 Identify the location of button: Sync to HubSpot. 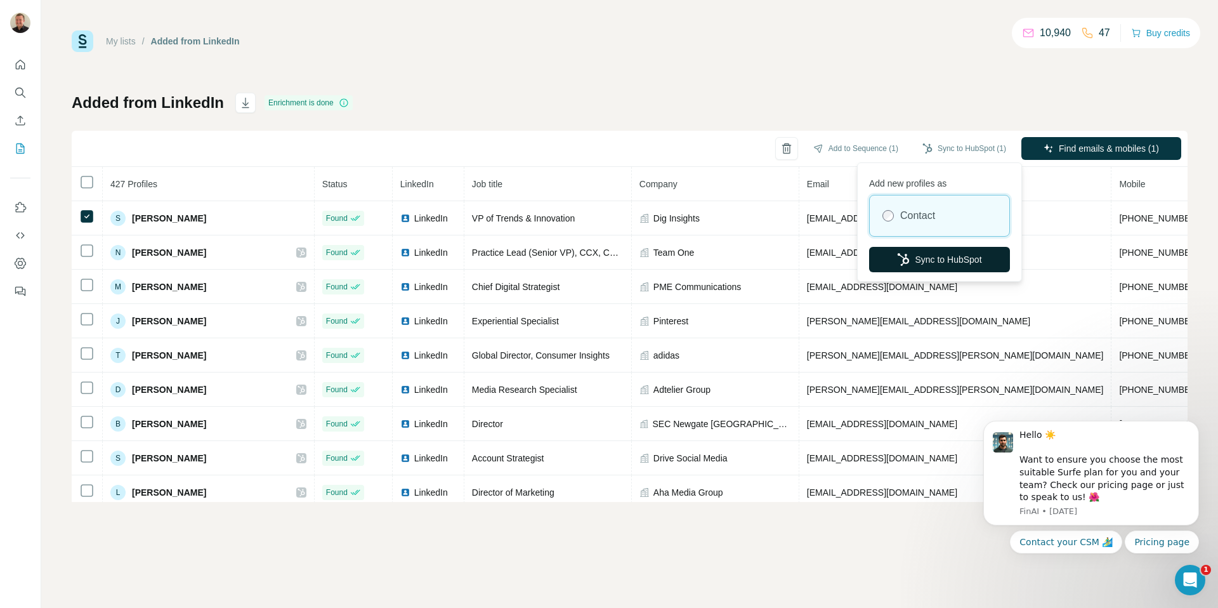
(939, 259).